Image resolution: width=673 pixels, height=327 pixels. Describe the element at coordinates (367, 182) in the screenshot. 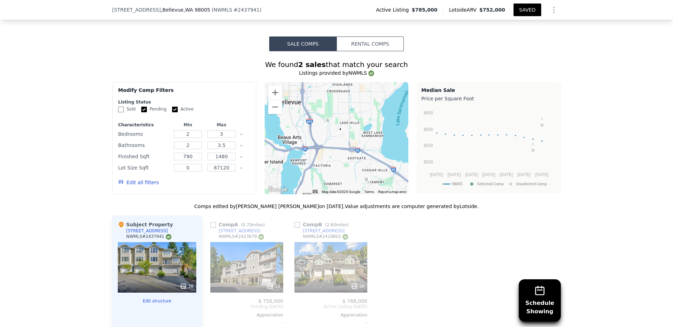

I see `div: 5541 Lakemont Blvd SE Apt 805` at that location.